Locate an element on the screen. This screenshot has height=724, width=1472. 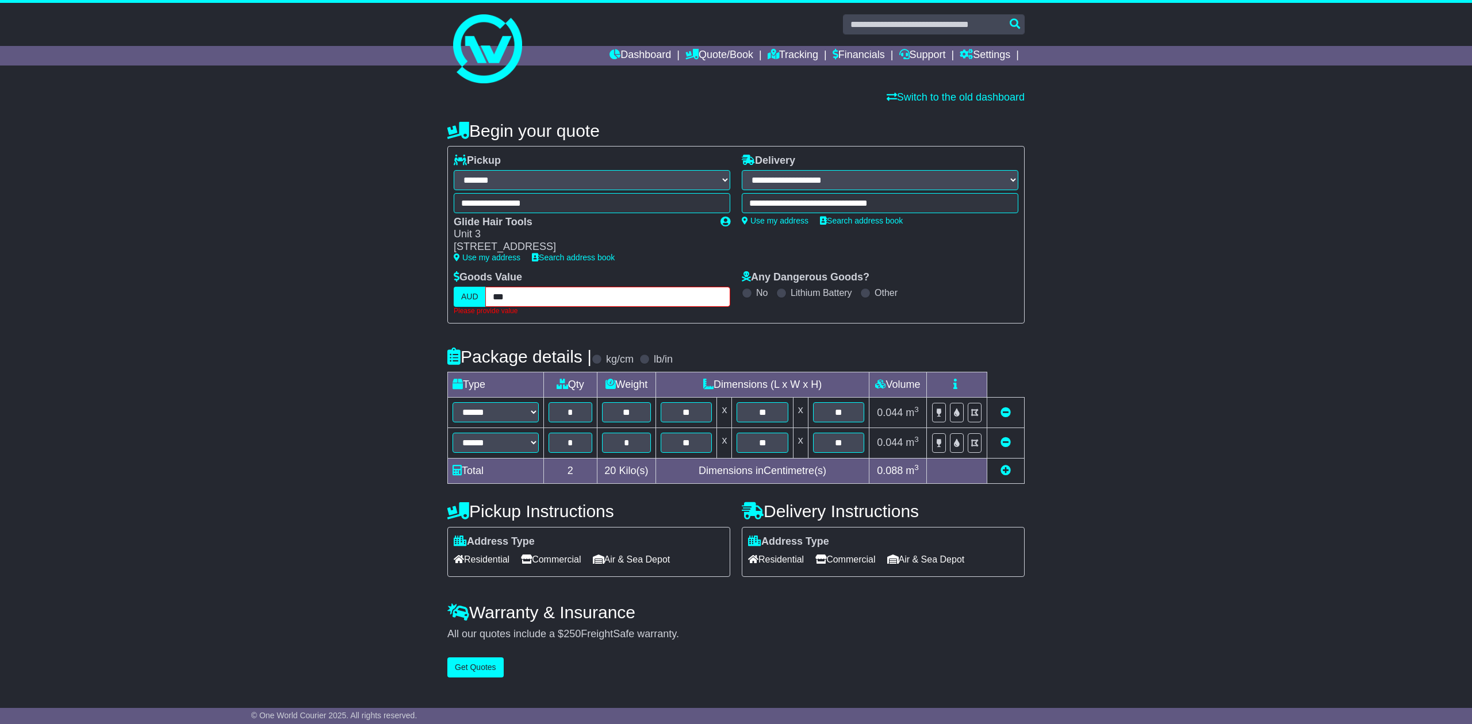
label: Any Dangerous Goods? is located at coordinates (806, 278).